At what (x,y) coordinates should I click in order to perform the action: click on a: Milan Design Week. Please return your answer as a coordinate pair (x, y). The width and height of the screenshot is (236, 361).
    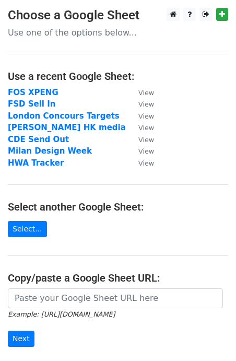
    Looking at the image, I should click on (50, 151).